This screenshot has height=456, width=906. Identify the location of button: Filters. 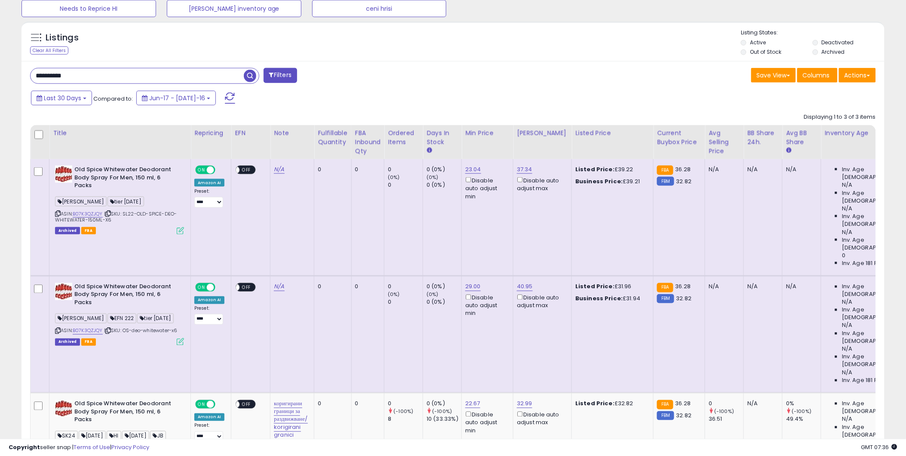
(281, 75).